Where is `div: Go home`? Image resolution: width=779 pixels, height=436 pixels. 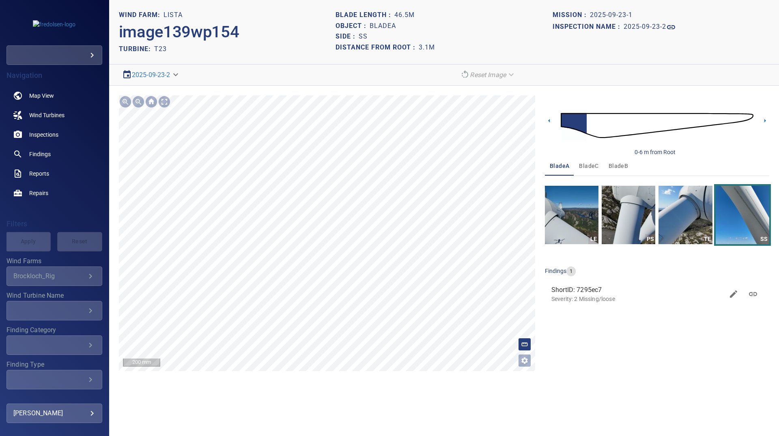
div: Go home is located at coordinates (151, 102).